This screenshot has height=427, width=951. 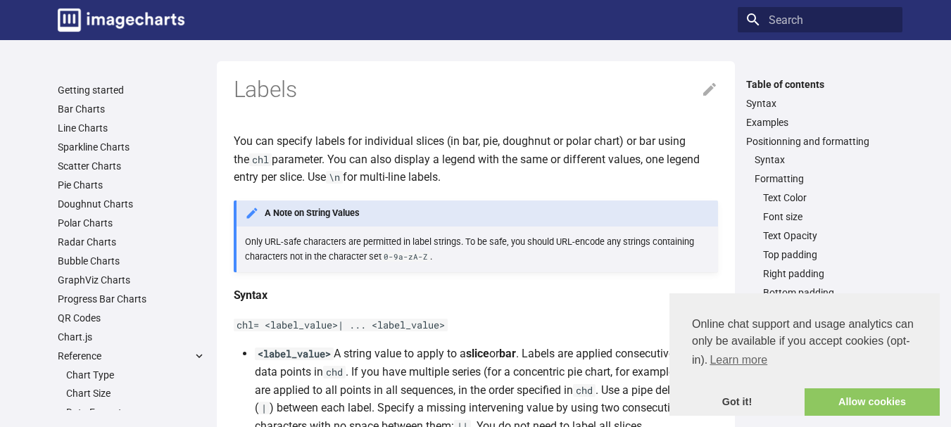 What do you see at coordinates (132, 242) in the screenshot?
I see `a: Radar Charts` at bounding box center [132, 242].